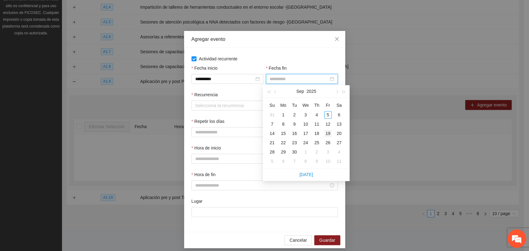  Describe the element at coordinates (272, 115) in the screenshot. I see `td: 2025-08-31` at that location.